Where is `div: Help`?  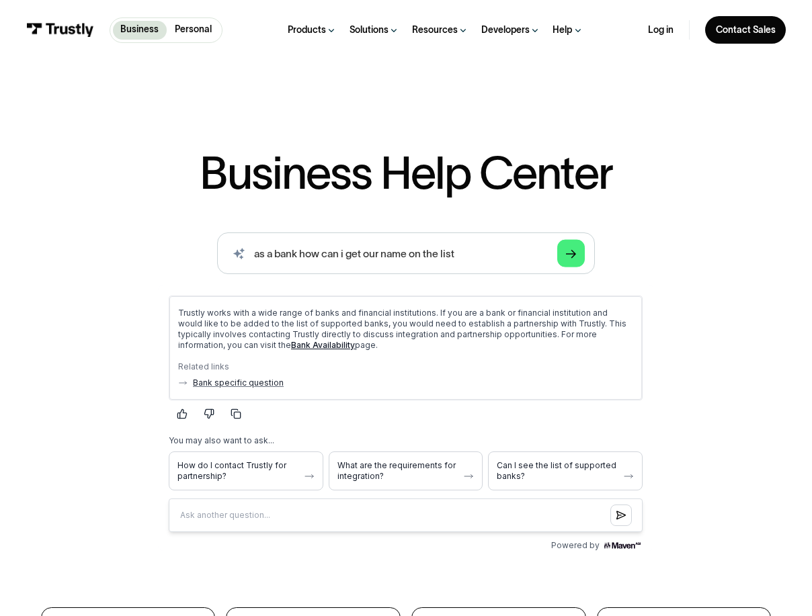 div: Help is located at coordinates (562, 30).